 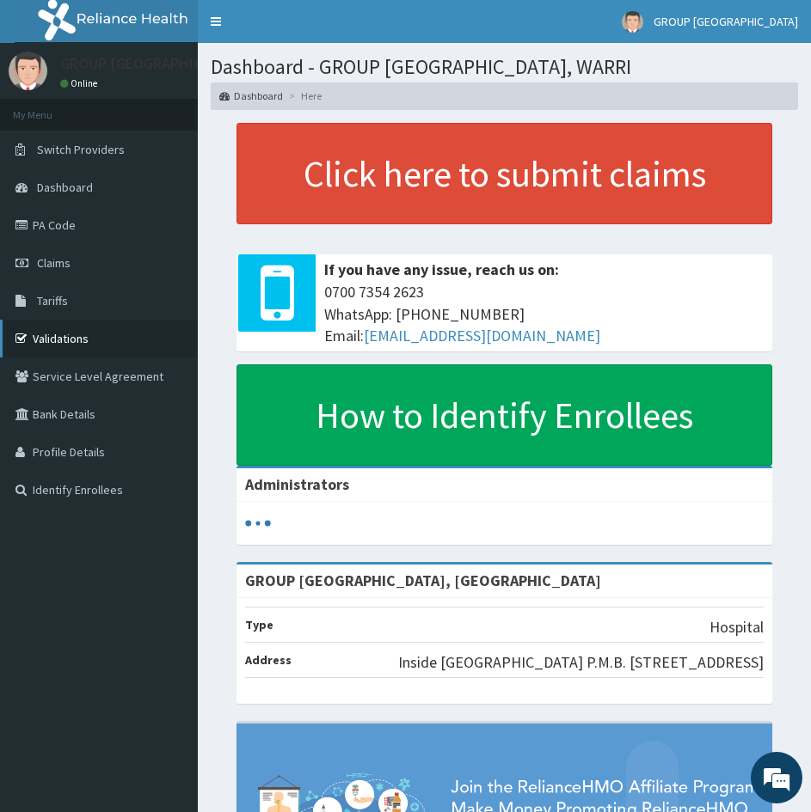 I want to click on span: Switch Providers, so click(x=81, y=150).